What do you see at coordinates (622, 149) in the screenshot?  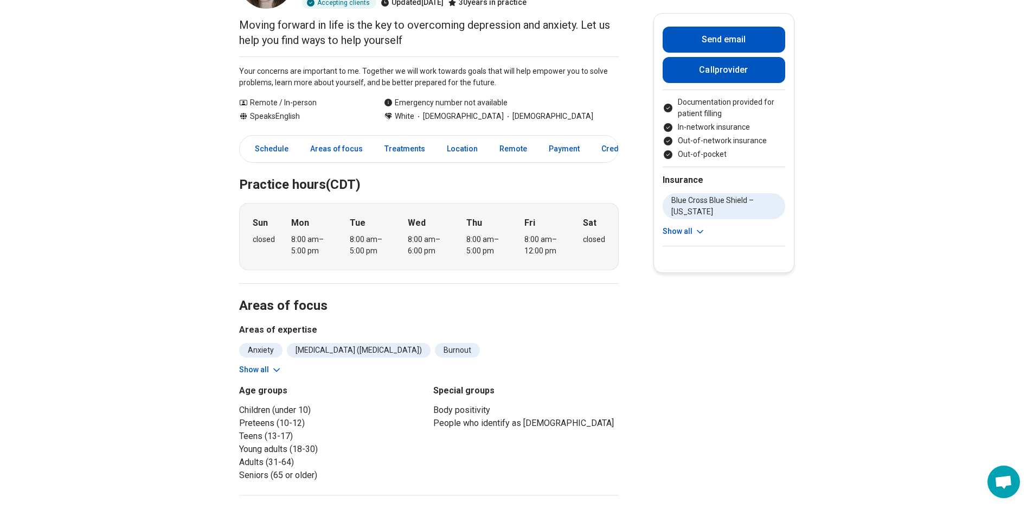 I see `a: Credentials` at bounding box center [622, 149].